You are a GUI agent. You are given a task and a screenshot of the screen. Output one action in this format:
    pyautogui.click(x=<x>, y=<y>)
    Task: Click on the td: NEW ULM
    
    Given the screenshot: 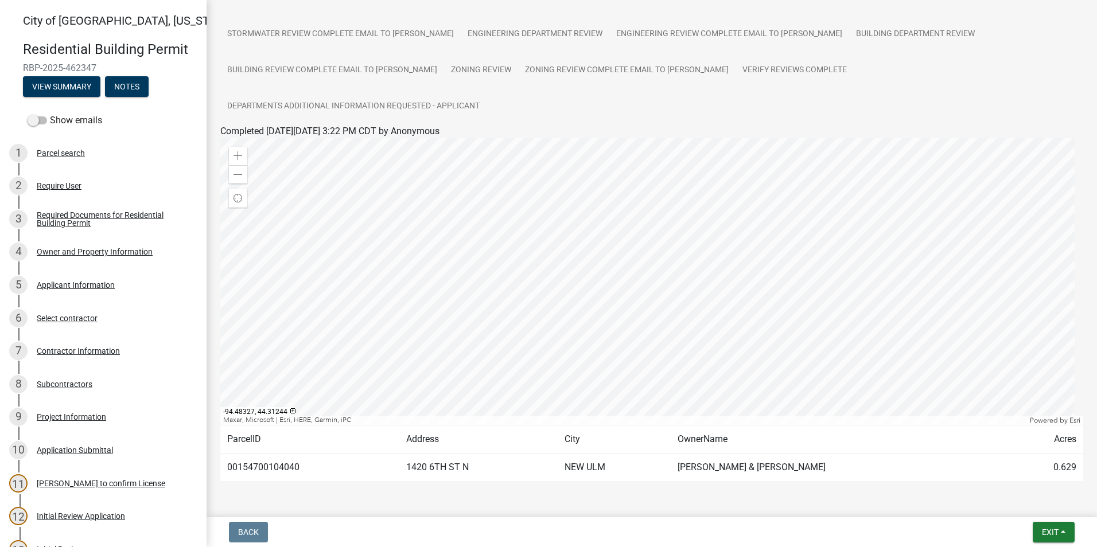 What is the action you would take?
    pyautogui.click(x=614, y=468)
    